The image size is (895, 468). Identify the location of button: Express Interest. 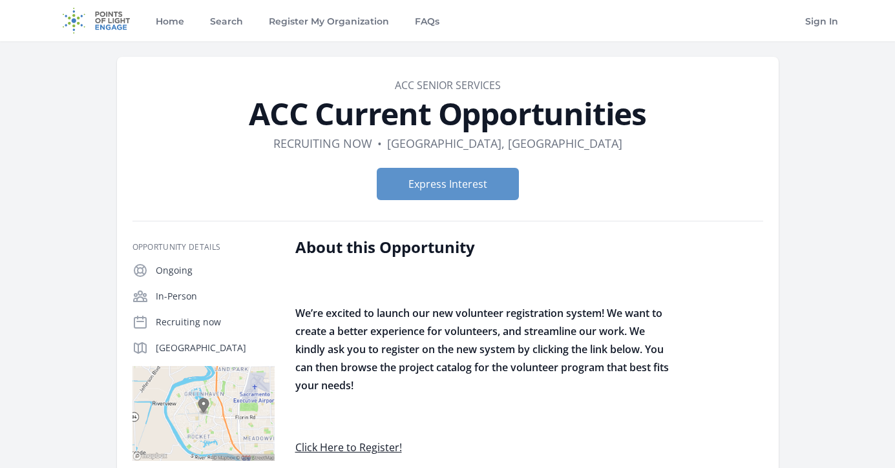
(448, 184).